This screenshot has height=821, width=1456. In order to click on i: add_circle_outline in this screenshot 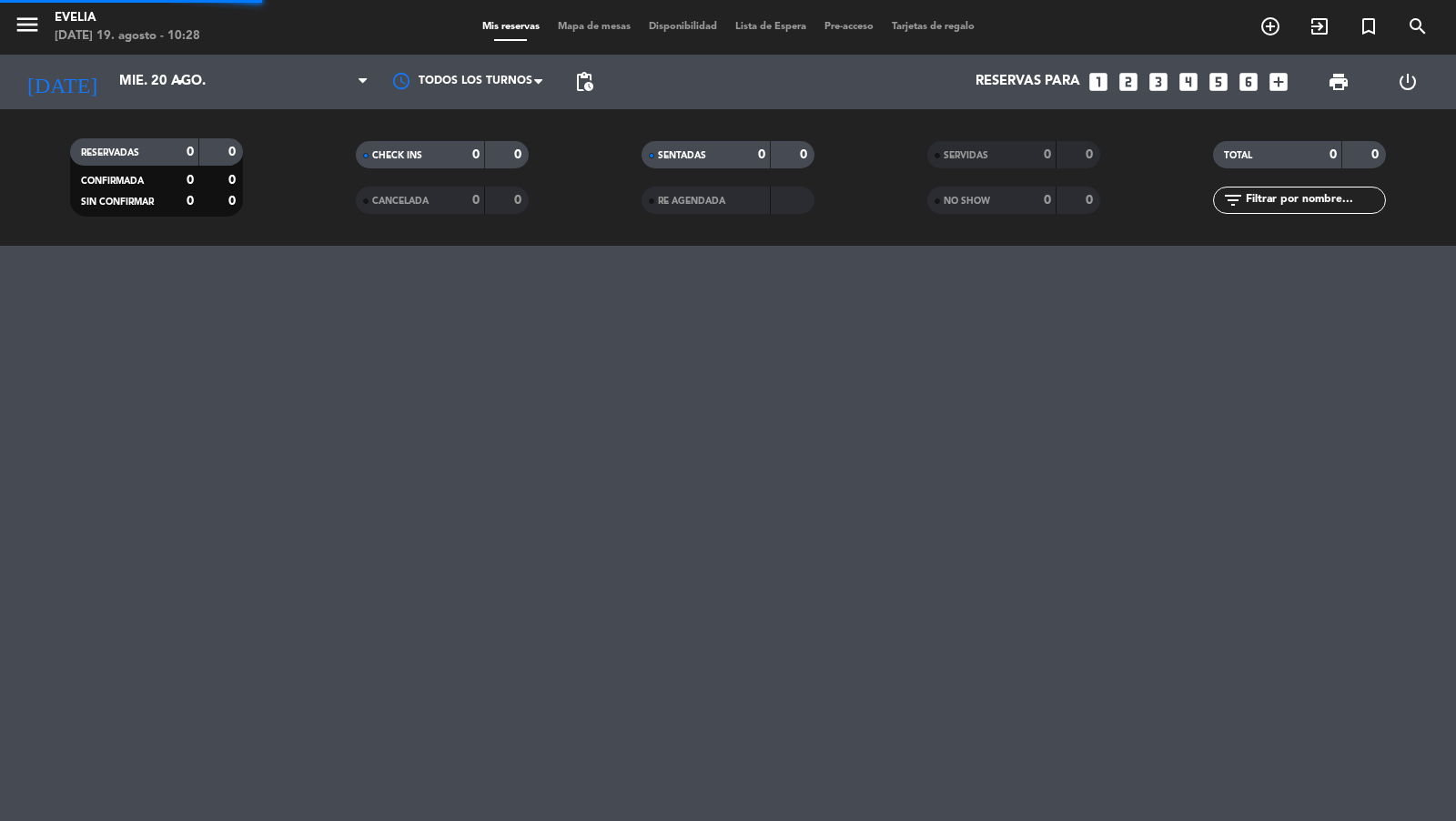, I will do `click(1271, 27)`.